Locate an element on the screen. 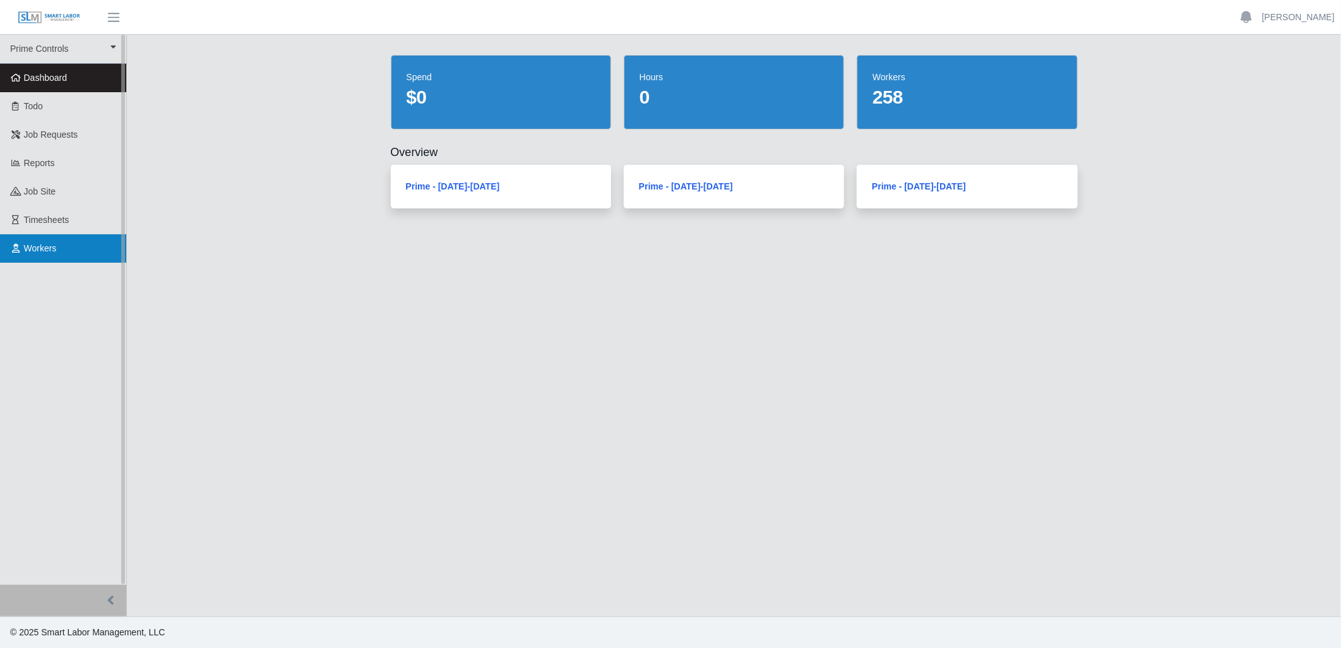 This screenshot has height=648, width=1341. dt: hours is located at coordinates (733, 77).